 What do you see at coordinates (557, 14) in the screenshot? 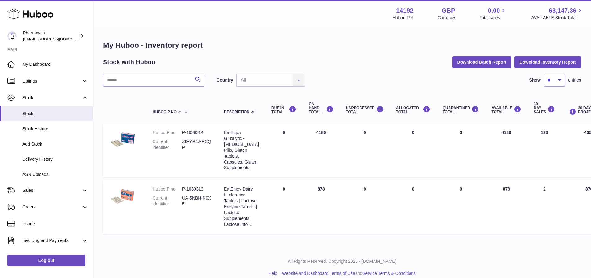
I see `a: 63,147.36 AVAILABLE Stock Total` at bounding box center [557, 14].